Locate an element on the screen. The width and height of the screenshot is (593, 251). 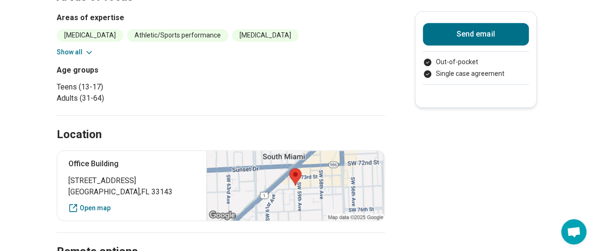
li: Single case agreement is located at coordinates (476, 74).